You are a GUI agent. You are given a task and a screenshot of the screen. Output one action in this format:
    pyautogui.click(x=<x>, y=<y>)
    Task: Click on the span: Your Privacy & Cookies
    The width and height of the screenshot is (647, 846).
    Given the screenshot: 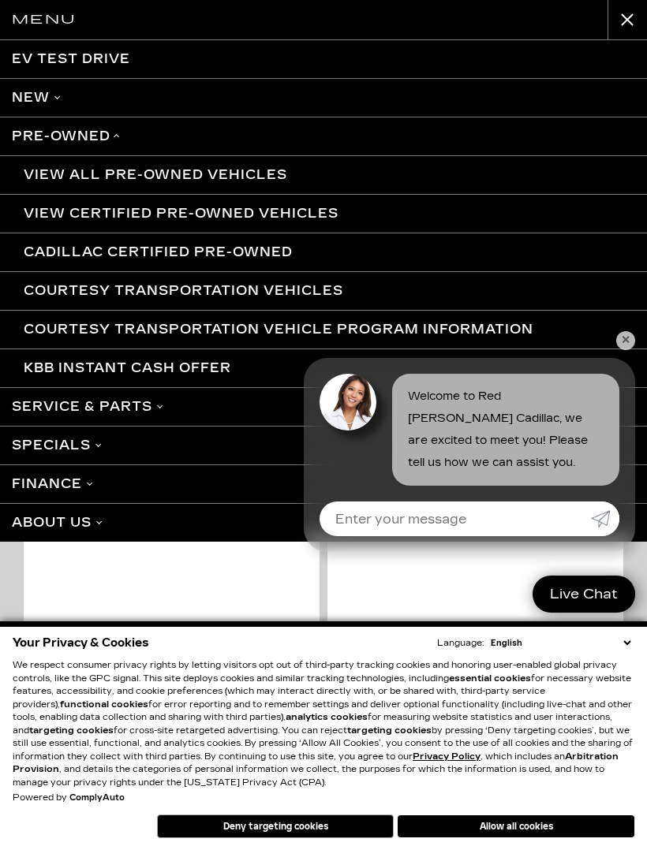 What is the action you would take?
    pyautogui.click(x=80, y=643)
    